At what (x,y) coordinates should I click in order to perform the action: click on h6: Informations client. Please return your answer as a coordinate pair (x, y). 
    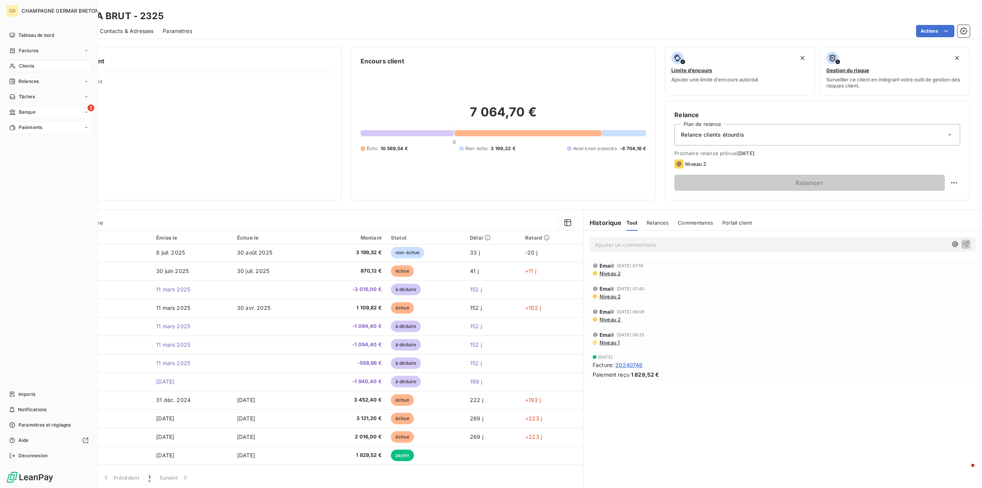
    Looking at the image, I should click on (189, 61).